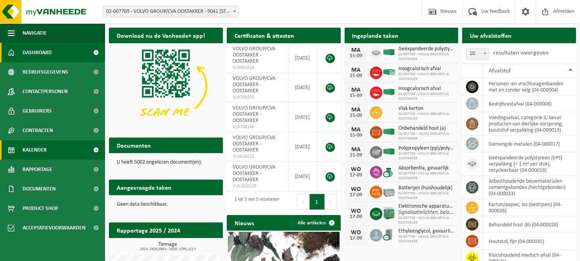 The image size is (580, 261). What do you see at coordinates (529, 103) in the screenshot?
I see `td: bedrijfsrestafval (04-000008)` at bounding box center [529, 103].